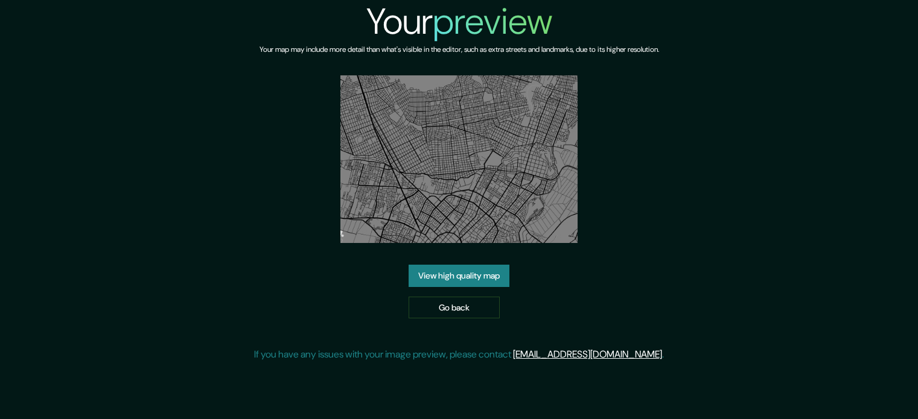 The height and width of the screenshot is (419, 918). What do you see at coordinates (458, 159) in the screenshot?
I see `img: created-map-preview` at bounding box center [458, 159].